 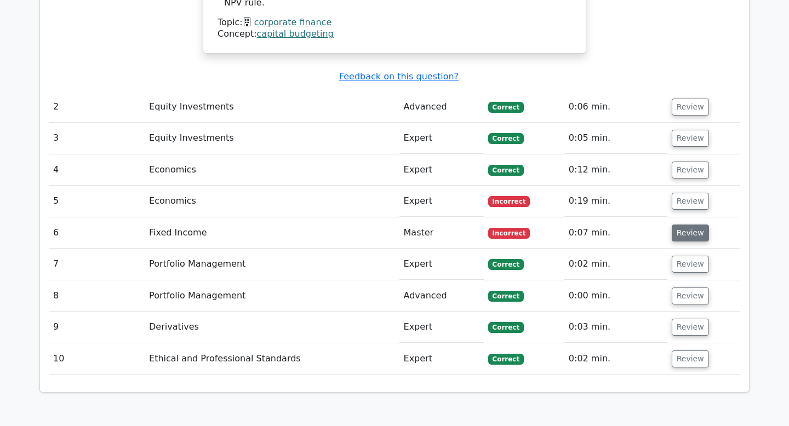 I want to click on a: Feedback on this question?, so click(x=399, y=76).